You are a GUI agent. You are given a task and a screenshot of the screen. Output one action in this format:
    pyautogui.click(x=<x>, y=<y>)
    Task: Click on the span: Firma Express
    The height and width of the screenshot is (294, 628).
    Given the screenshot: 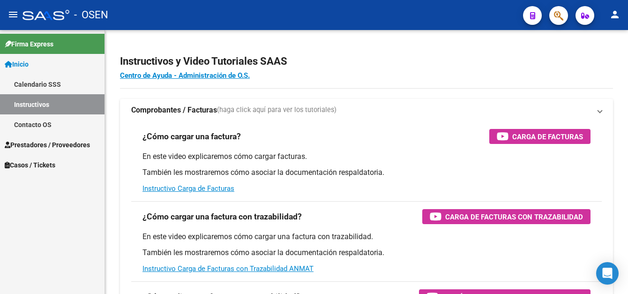 What is the action you would take?
    pyautogui.click(x=29, y=44)
    